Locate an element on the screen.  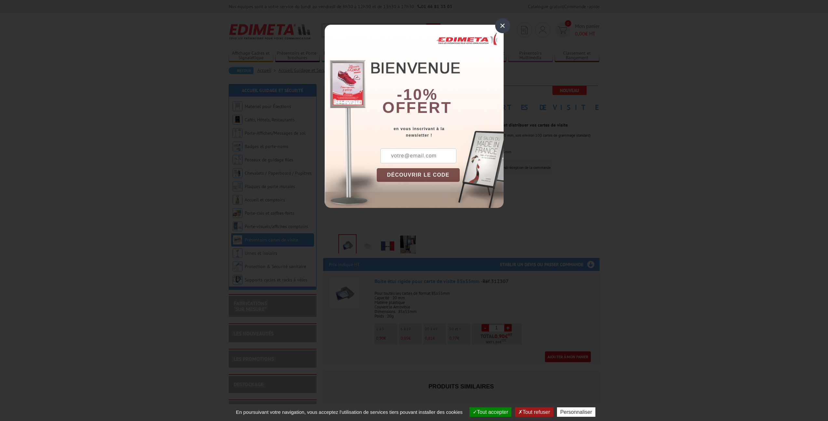
span: En poursuivant votre navigation, vous acceptez l'utilisation de services tiers pouvant installer ... is located at coordinates (349, 412).